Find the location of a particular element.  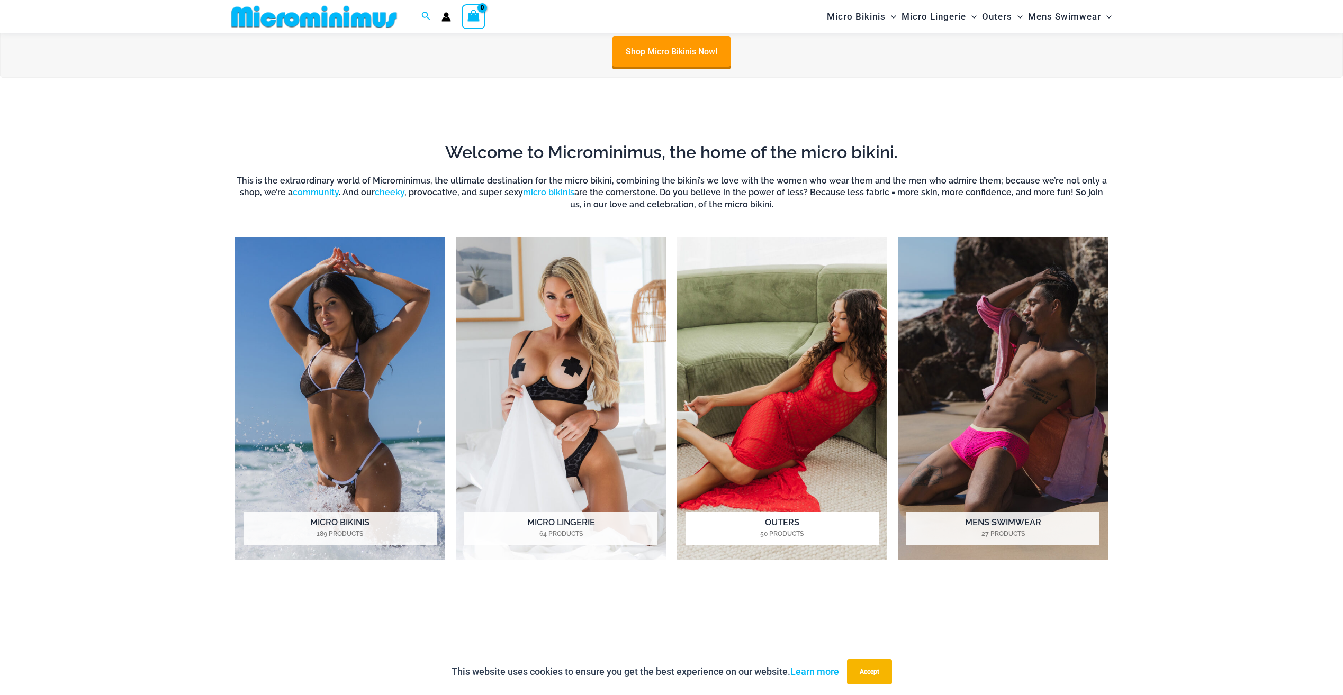

span: Micro Bikinis is located at coordinates (856, 16).